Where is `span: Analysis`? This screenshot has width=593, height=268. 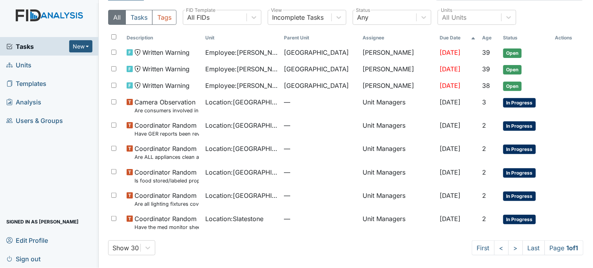 span: Analysis is located at coordinates (24, 102).